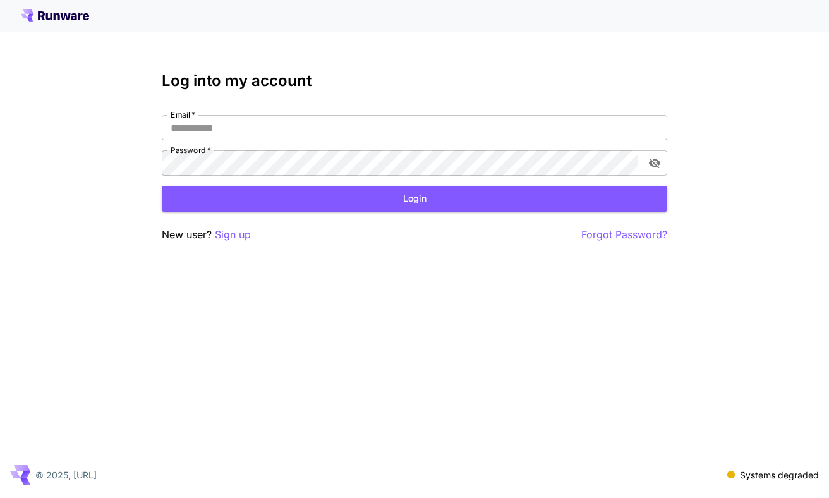  I want to click on p: Sign up, so click(232, 234).